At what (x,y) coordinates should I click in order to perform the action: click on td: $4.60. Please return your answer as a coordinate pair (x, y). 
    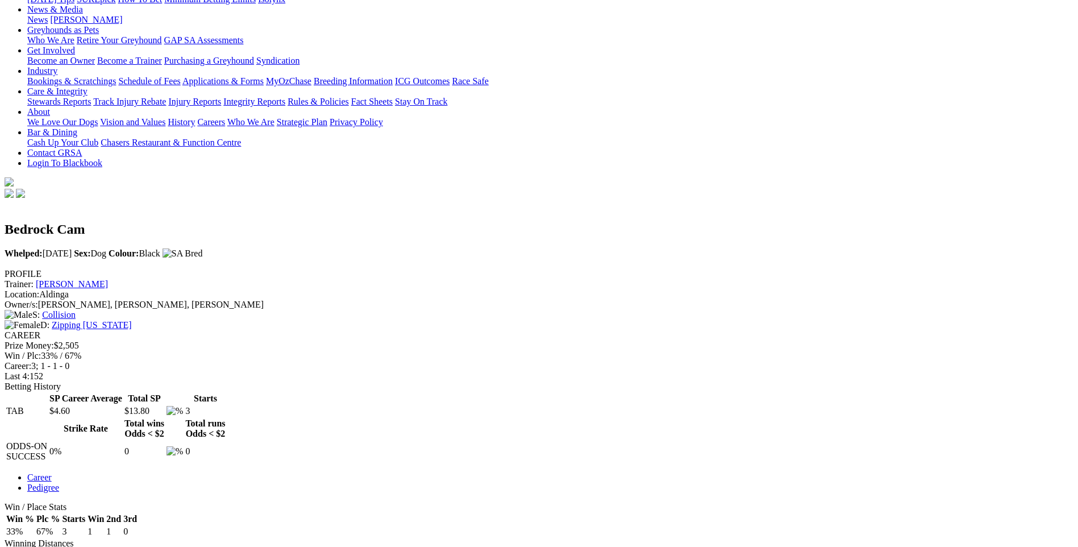
    Looking at the image, I should click on (86, 411).